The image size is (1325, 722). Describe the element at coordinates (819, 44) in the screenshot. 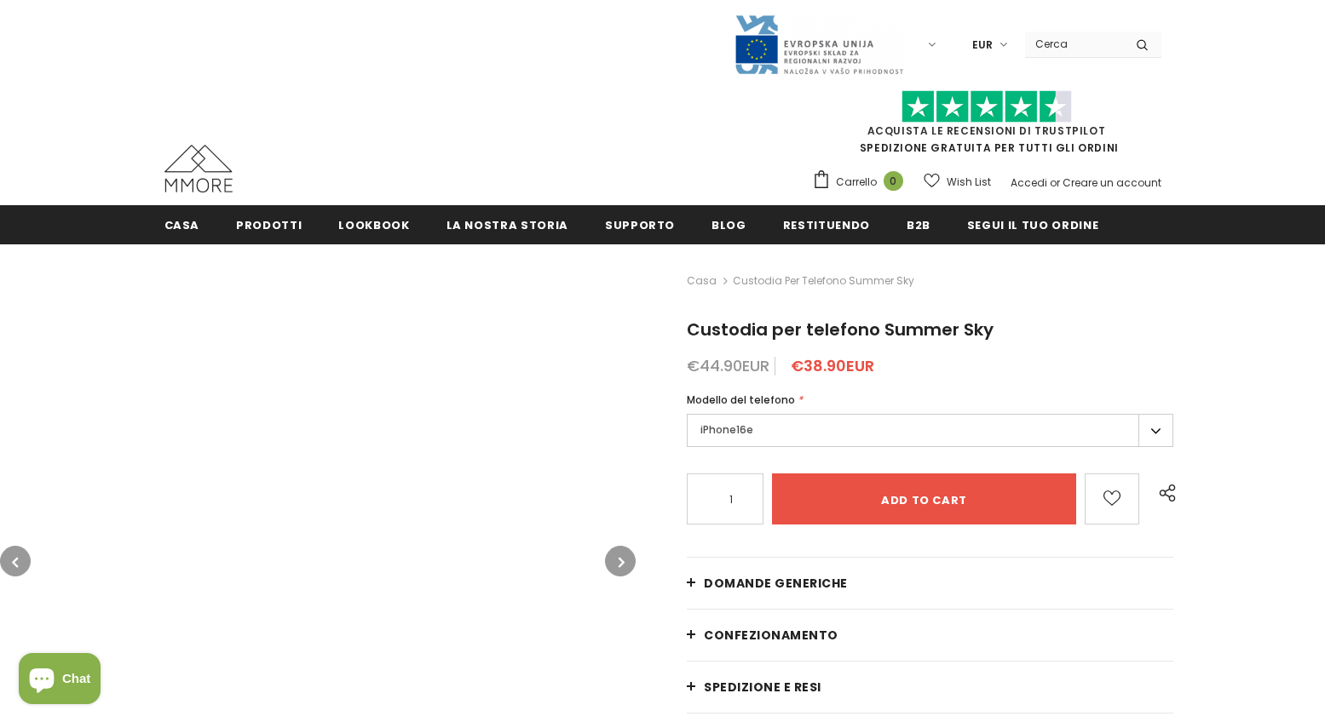

I see `img: Javni Razpis` at that location.